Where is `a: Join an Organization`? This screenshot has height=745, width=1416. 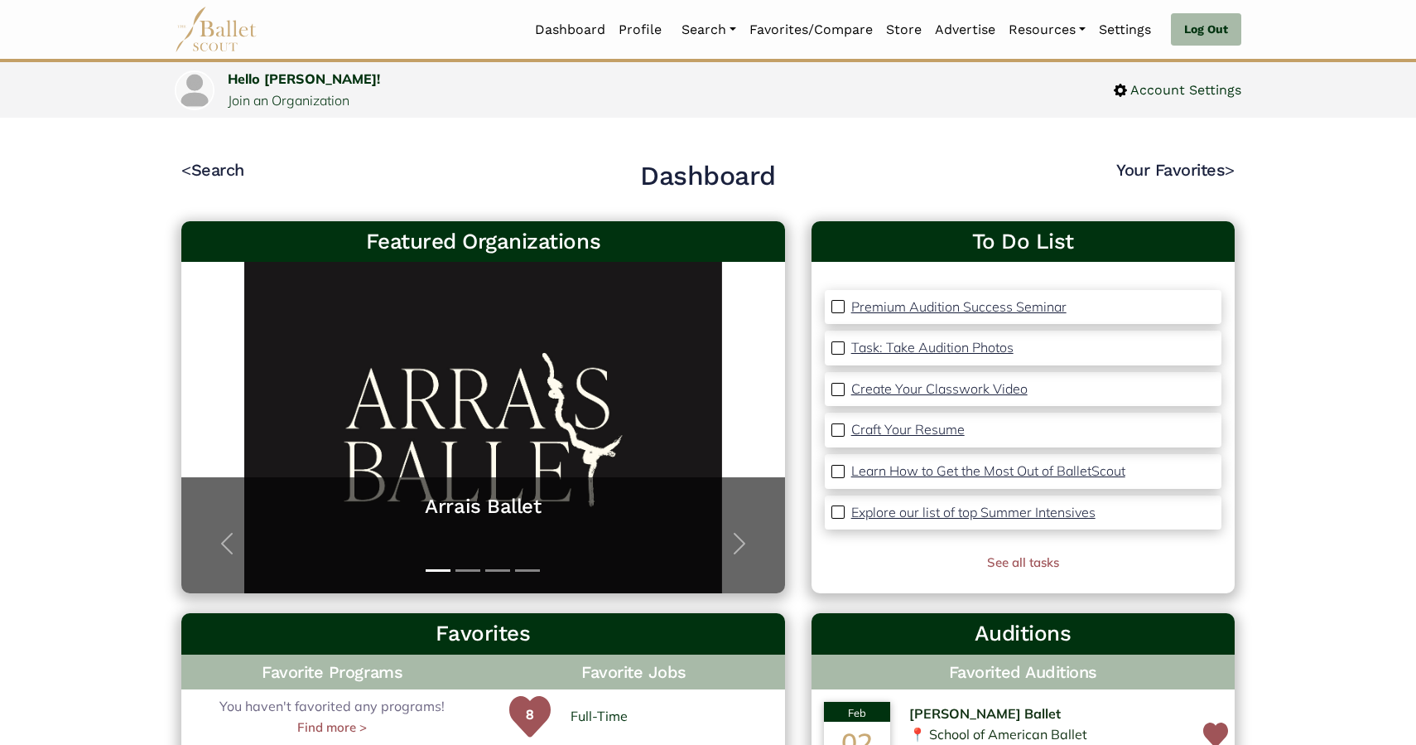
a: Join an Organization is located at coordinates (288, 100).